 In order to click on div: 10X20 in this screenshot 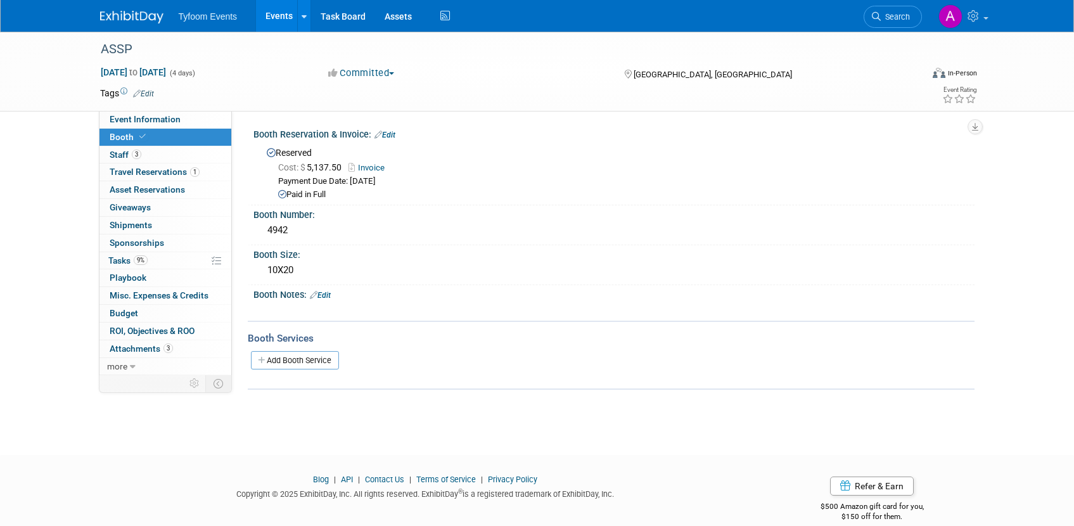, I will do `click(614, 270)`.